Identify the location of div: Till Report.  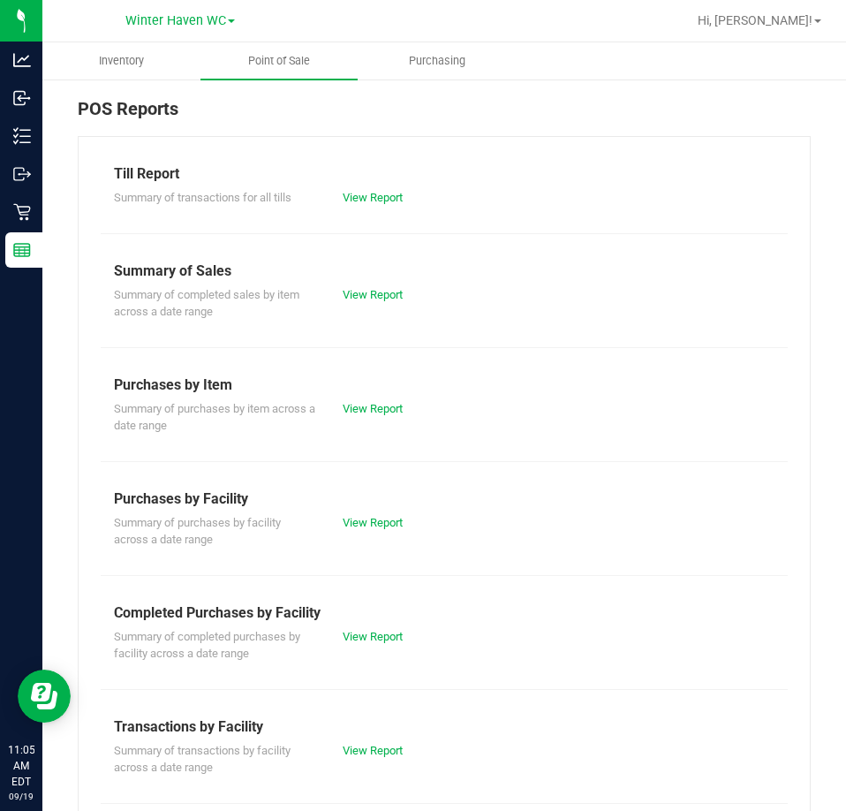
(444, 174).